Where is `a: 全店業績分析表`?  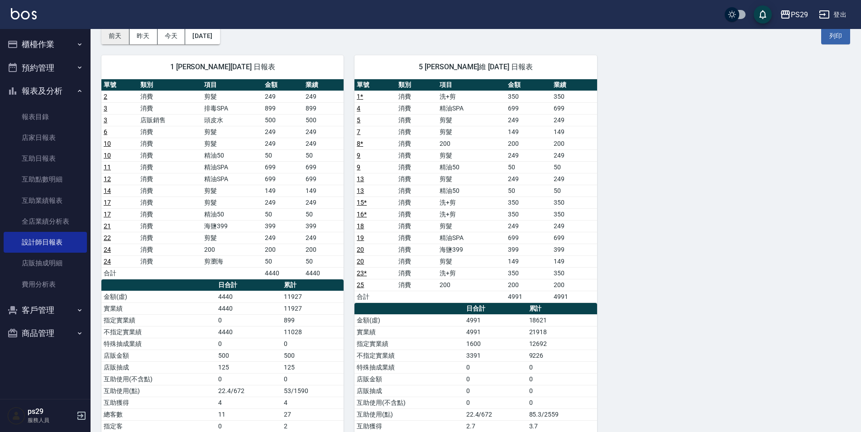 a: 全店業績分析表 is located at coordinates (45, 221).